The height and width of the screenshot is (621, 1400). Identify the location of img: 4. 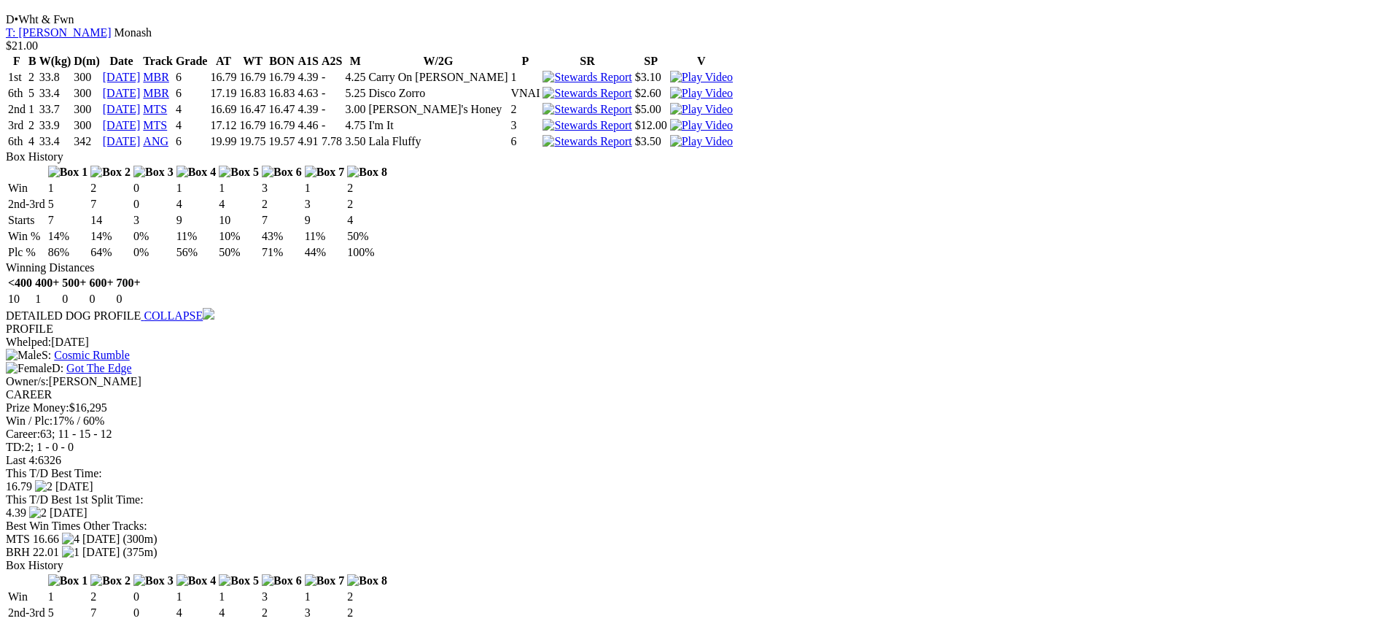
(71, 539).